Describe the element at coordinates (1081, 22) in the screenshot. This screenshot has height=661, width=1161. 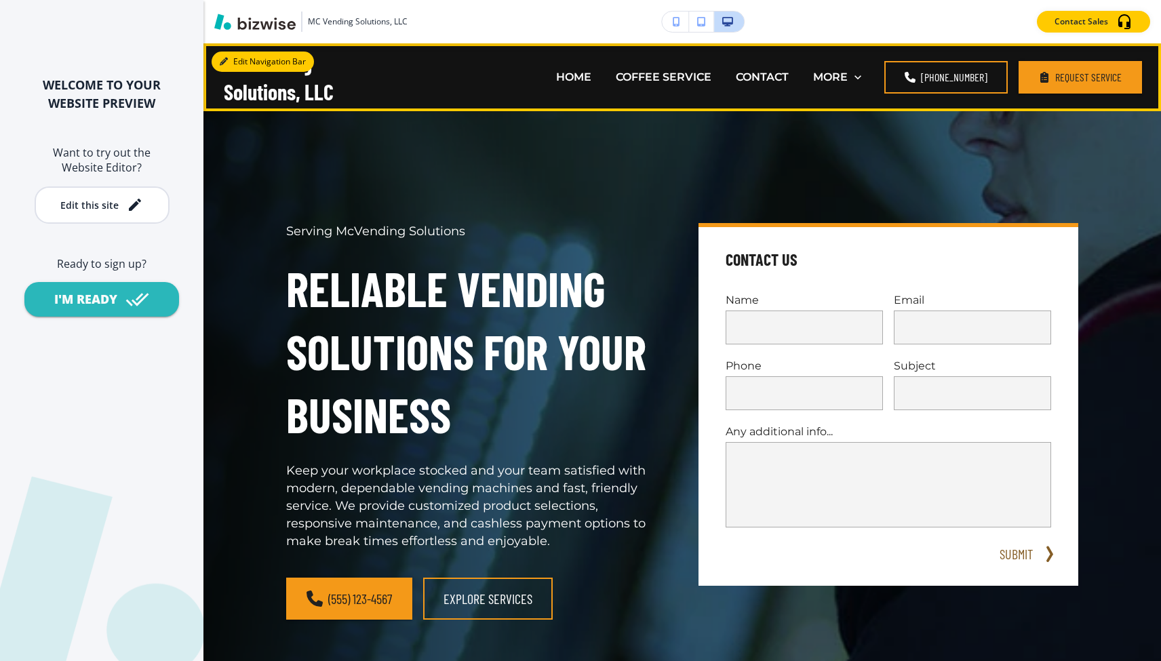
I see `p: Contact Sales` at that location.